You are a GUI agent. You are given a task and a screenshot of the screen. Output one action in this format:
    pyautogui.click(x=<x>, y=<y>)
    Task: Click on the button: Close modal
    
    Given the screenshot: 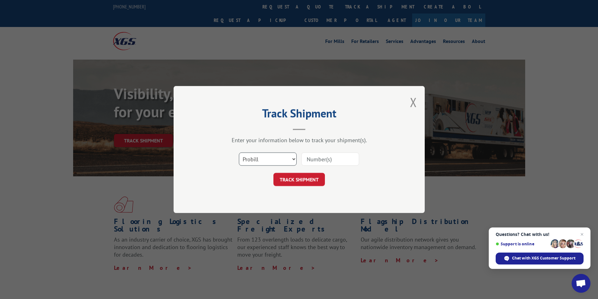 What is the action you would take?
    pyautogui.click(x=414, y=102)
    